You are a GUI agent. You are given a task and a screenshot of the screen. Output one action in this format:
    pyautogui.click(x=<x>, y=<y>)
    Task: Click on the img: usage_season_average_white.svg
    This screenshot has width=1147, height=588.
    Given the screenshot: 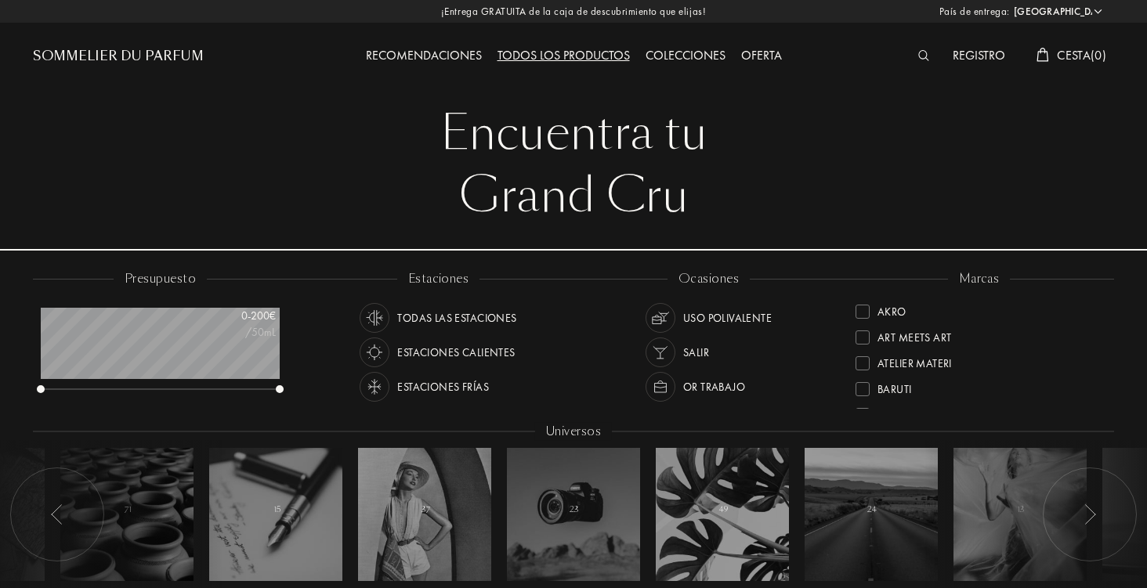 What is the action you would take?
    pyautogui.click(x=374, y=318)
    